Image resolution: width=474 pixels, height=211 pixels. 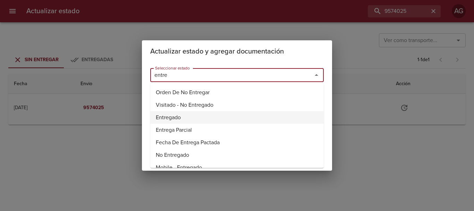 What do you see at coordinates (237, 51) in the screenshot?
I see `h2: Actualizar estado y agregar documentación` at bounding box center [237, 51].